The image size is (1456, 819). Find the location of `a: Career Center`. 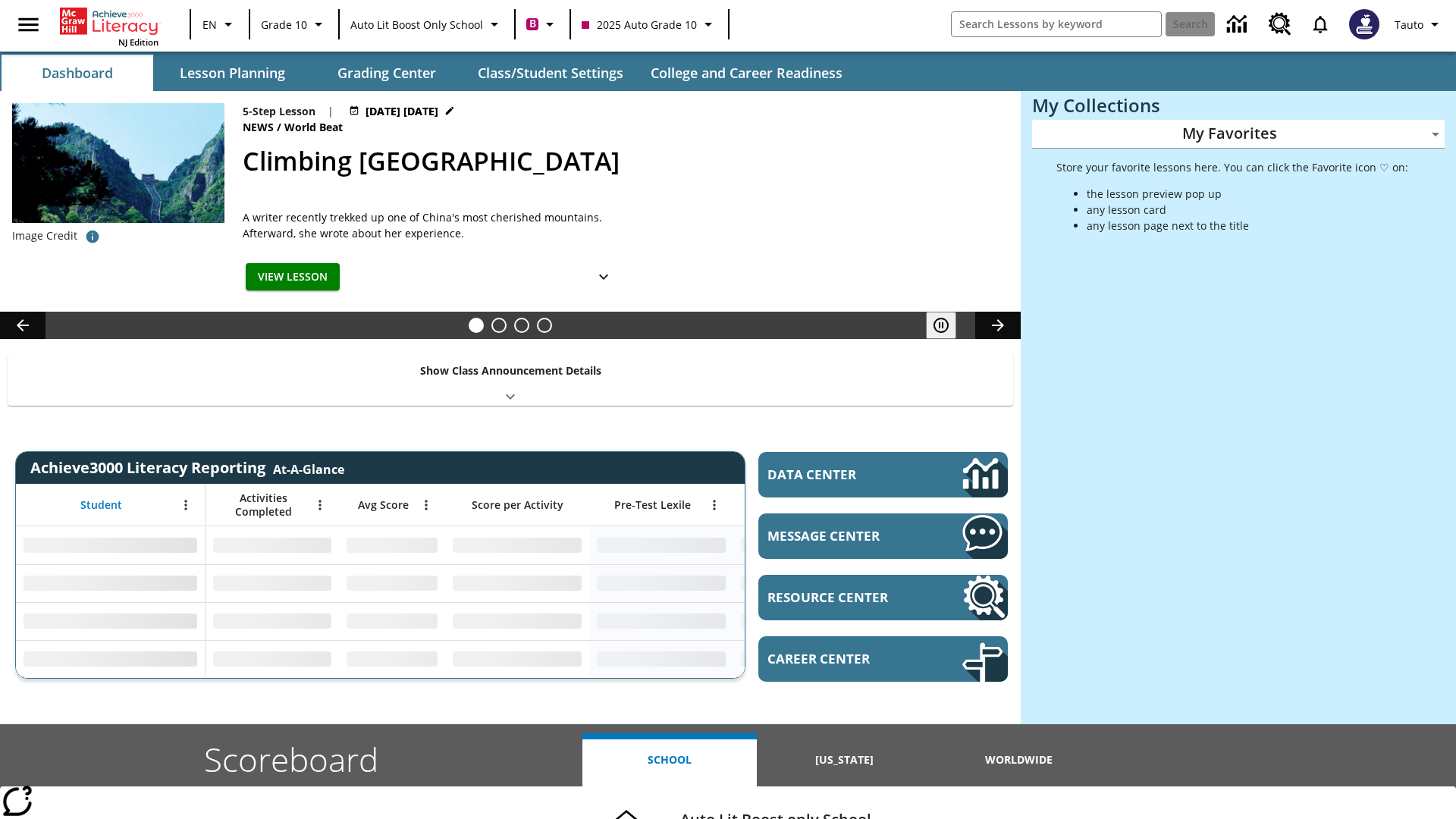

a: Career Center is located at coordinates (883, 659).